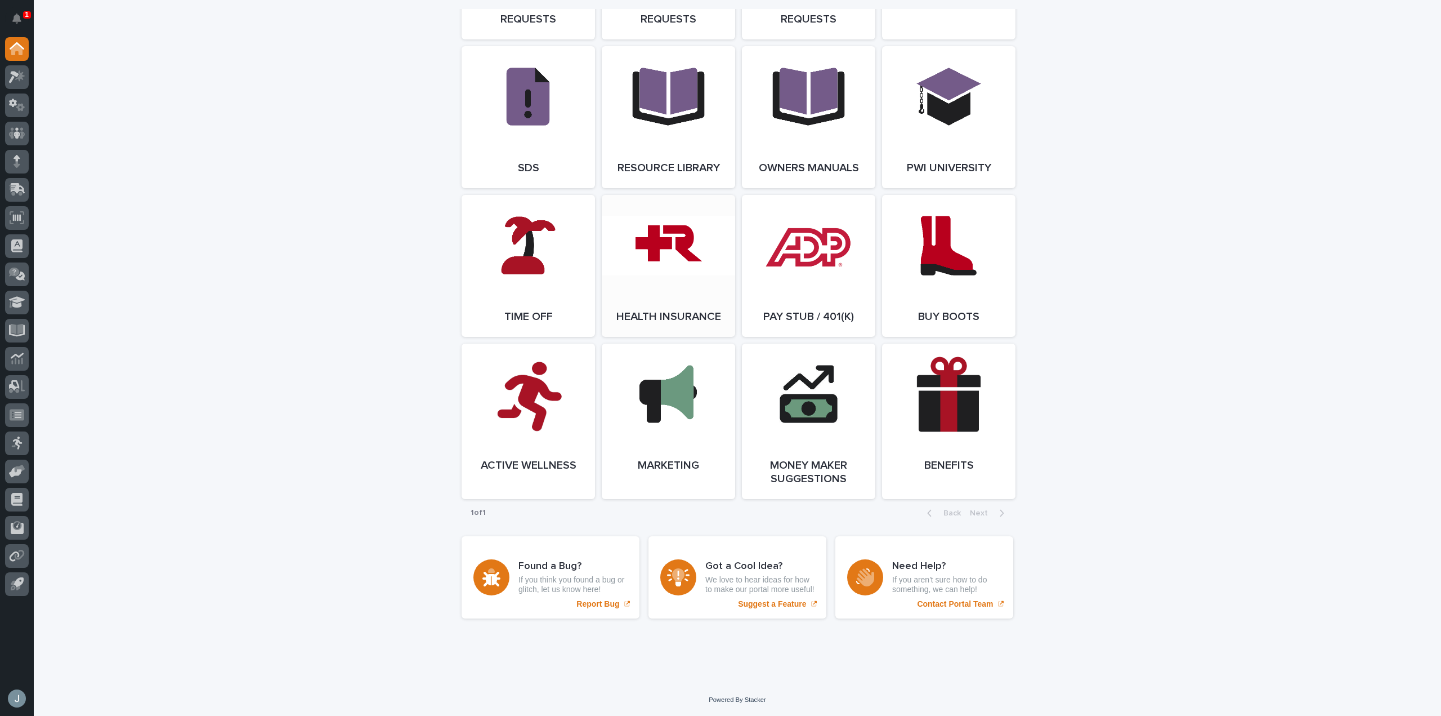 The image size is (1441, 716). I want to click on p: Suggest a Feature, so click(772, 604).